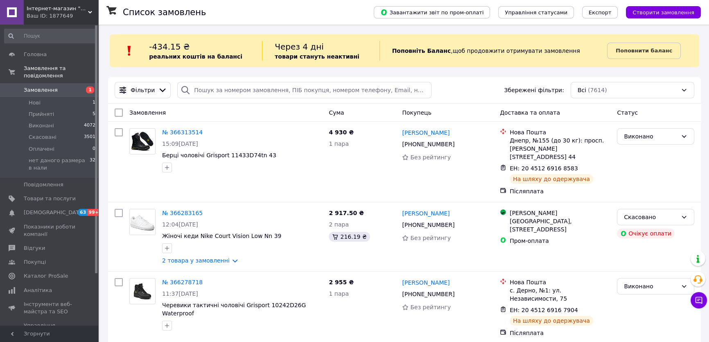 Image resolution: width=709 pixels, height=342 pixels. What do you see at coordinates (422, 51) in the screenshot?
I see `b: Поповніть Баланс` at bounding box center [422, 51].